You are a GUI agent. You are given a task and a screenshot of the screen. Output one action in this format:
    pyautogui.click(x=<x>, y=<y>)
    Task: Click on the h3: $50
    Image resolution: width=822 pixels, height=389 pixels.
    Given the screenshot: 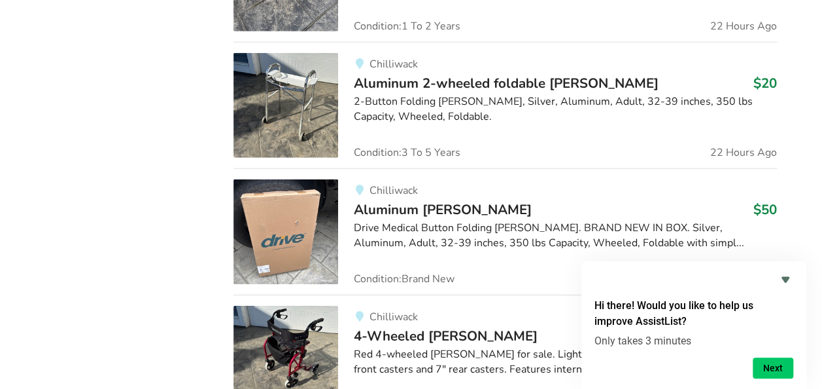 What is the action you would take?
    pyautogui.click(x=765, y=209)
    